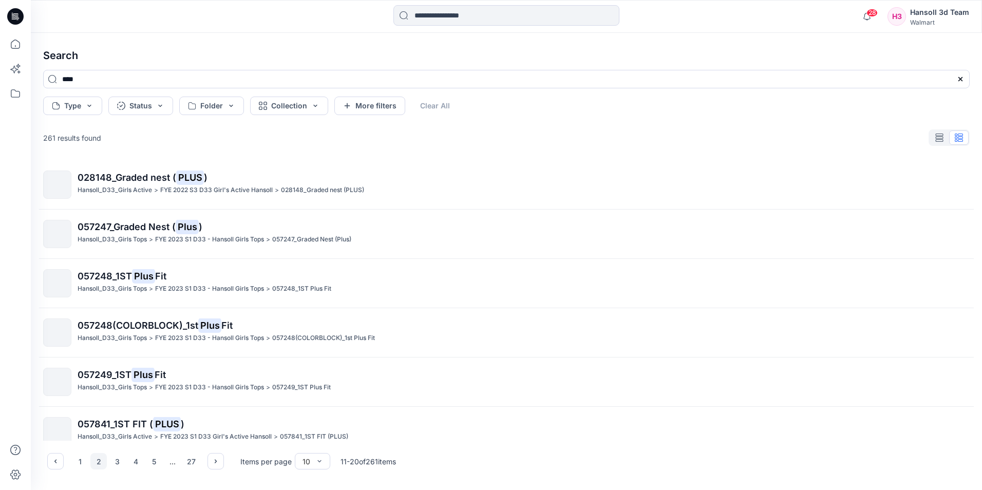 This screenshot has height=490, width=982. Describe the element at coordinates (506, 332) in the screenshot. I see `a: 057248(COLORBLOCK)_1stPlusFitHansoll_D33_Girls Tops>FYE 2023 S1 D33 - Hansoll Girls Tops>057248(C...` at that location.